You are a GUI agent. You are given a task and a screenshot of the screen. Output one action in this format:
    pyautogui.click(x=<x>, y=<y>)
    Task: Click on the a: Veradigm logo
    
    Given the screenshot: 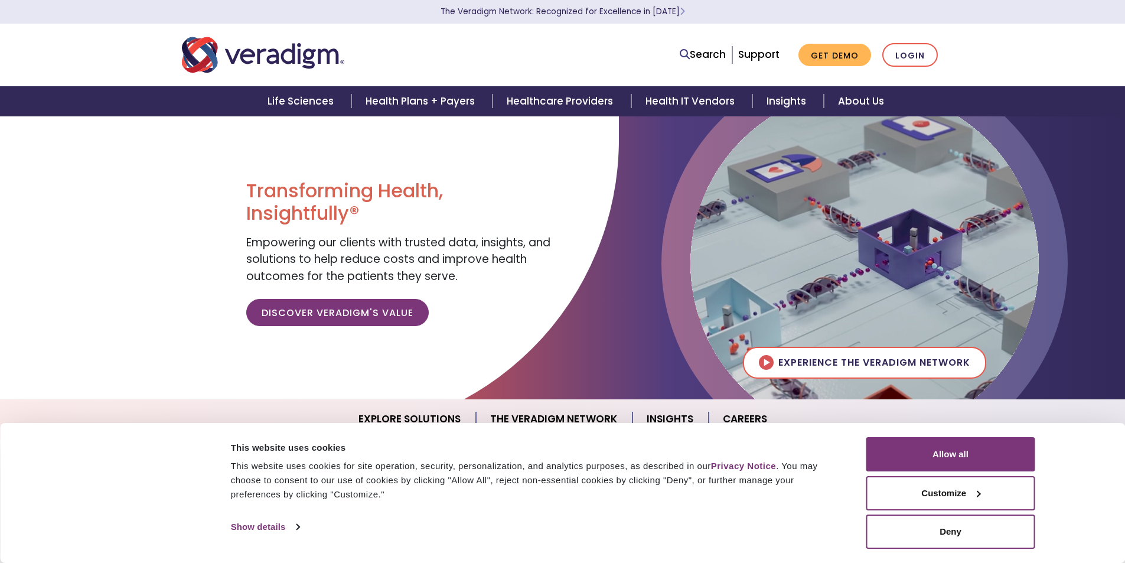 What is the action you would take?
    pyautogui.click(x=263, y=55)
    